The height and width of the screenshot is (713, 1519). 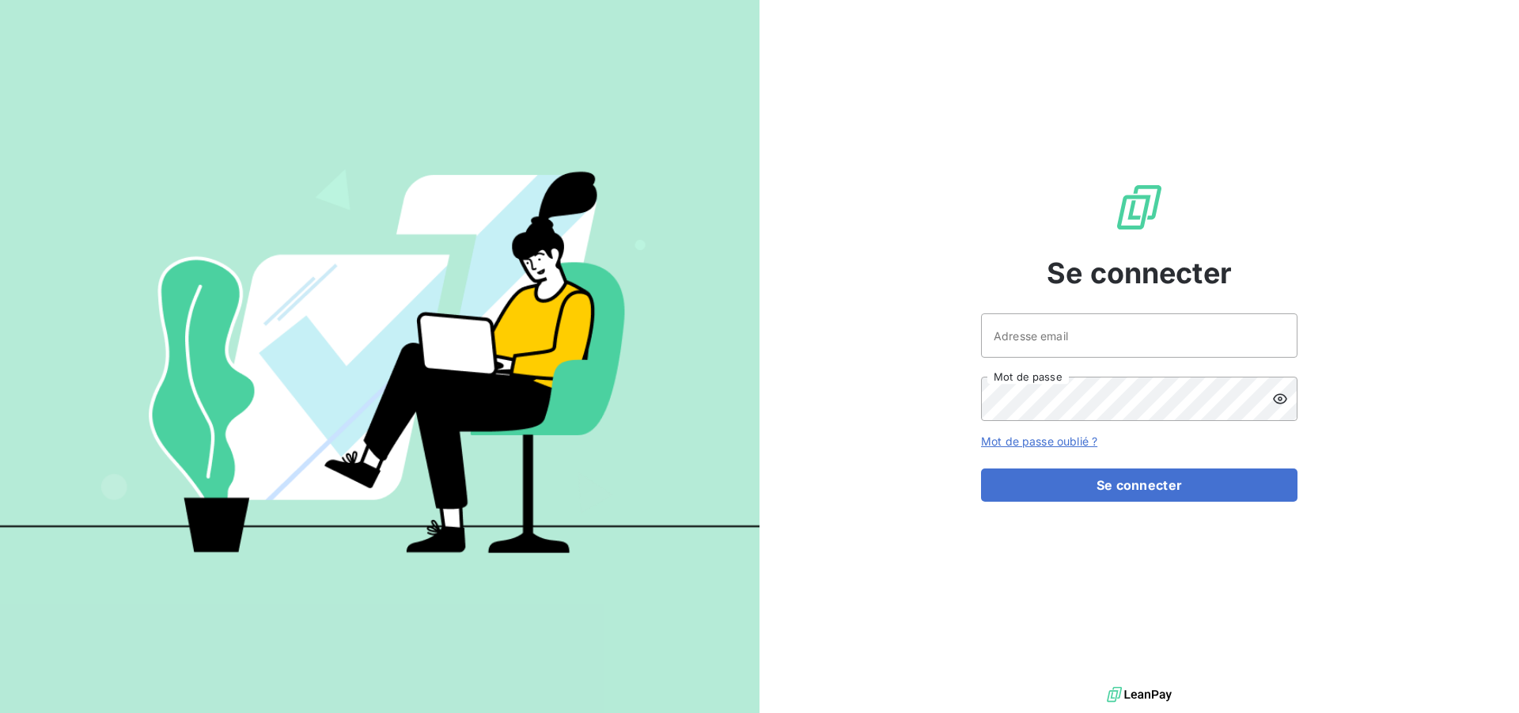 I want to click on img: logo, so click(x=1140, y=695).